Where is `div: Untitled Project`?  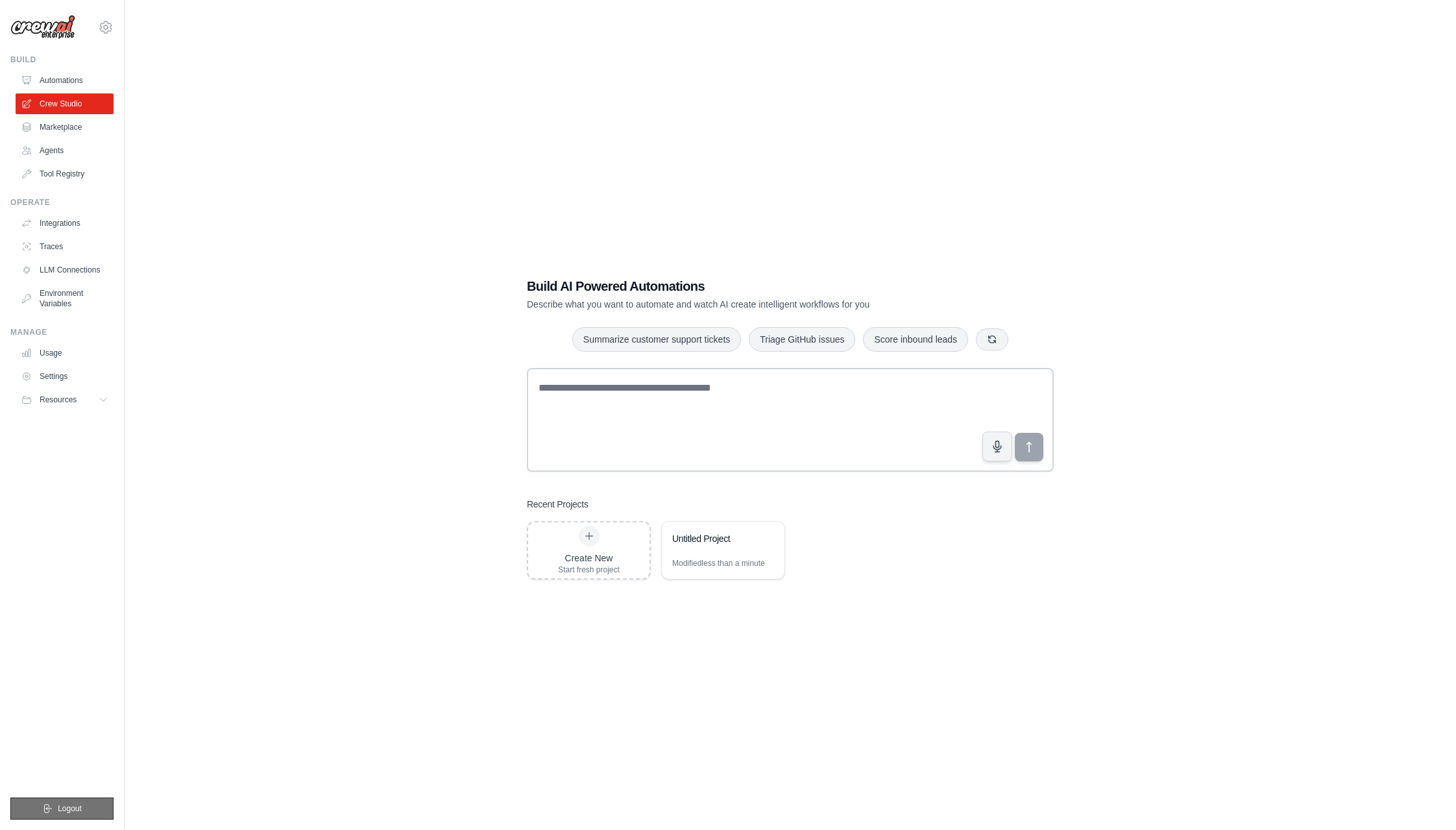 div: Untitled Project is located at coordinates (717, 539).